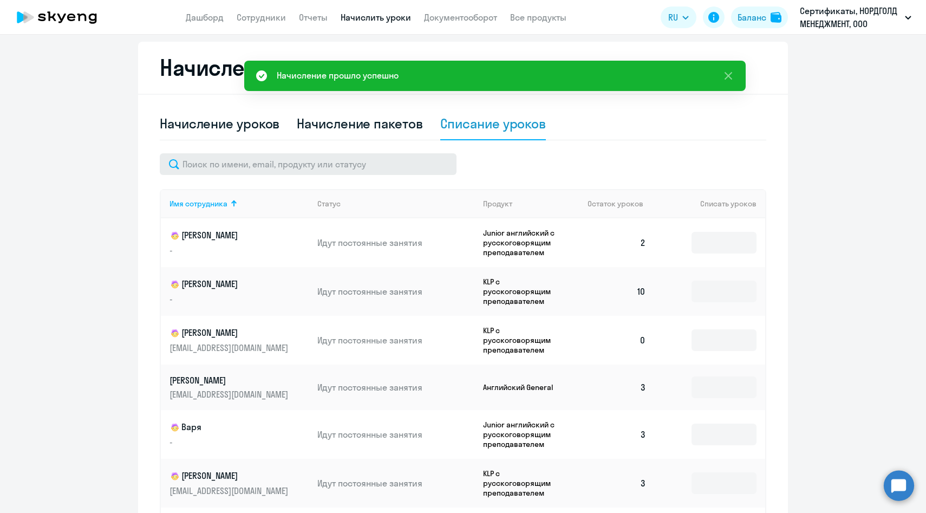 This screenshot has height=513, width=926. I want to click on a: Отчеты, so click(313, 17).